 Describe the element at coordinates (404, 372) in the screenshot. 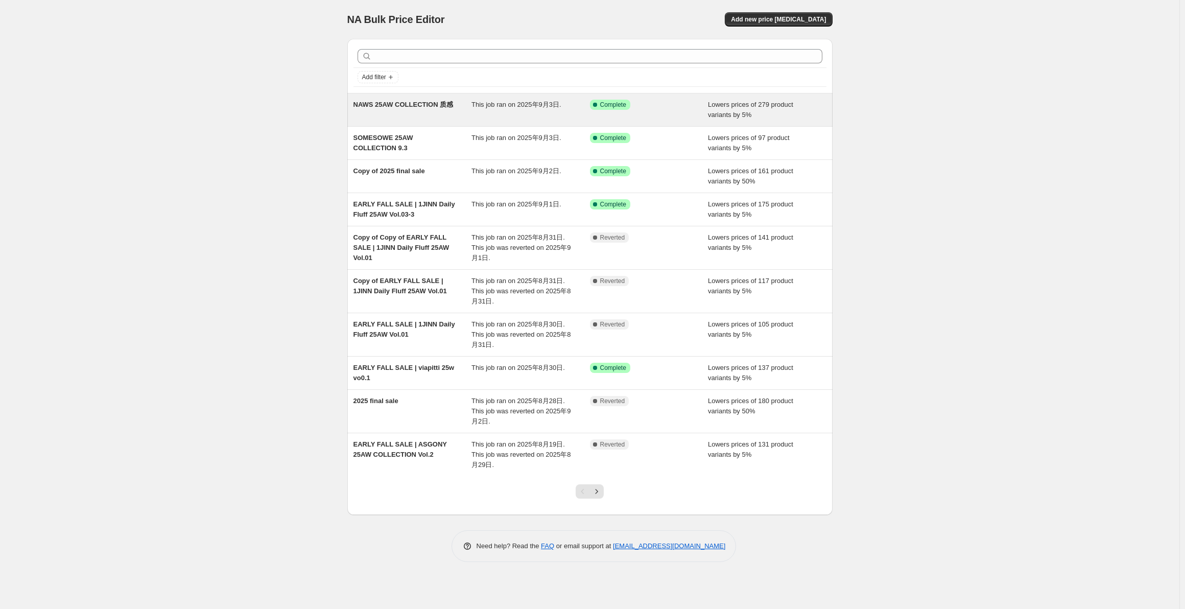

I see `span: EARLY FALL SALE | viapitti 25w vo0.1` at that location.